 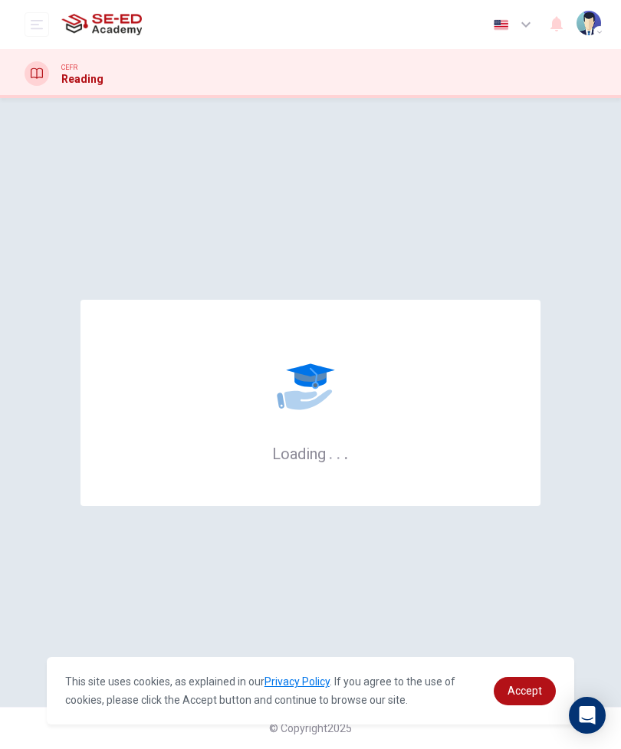 What do you see at coordinates (525, 691) in the screenshot?
I see `span: Accept` at bounding box center [525, 691].